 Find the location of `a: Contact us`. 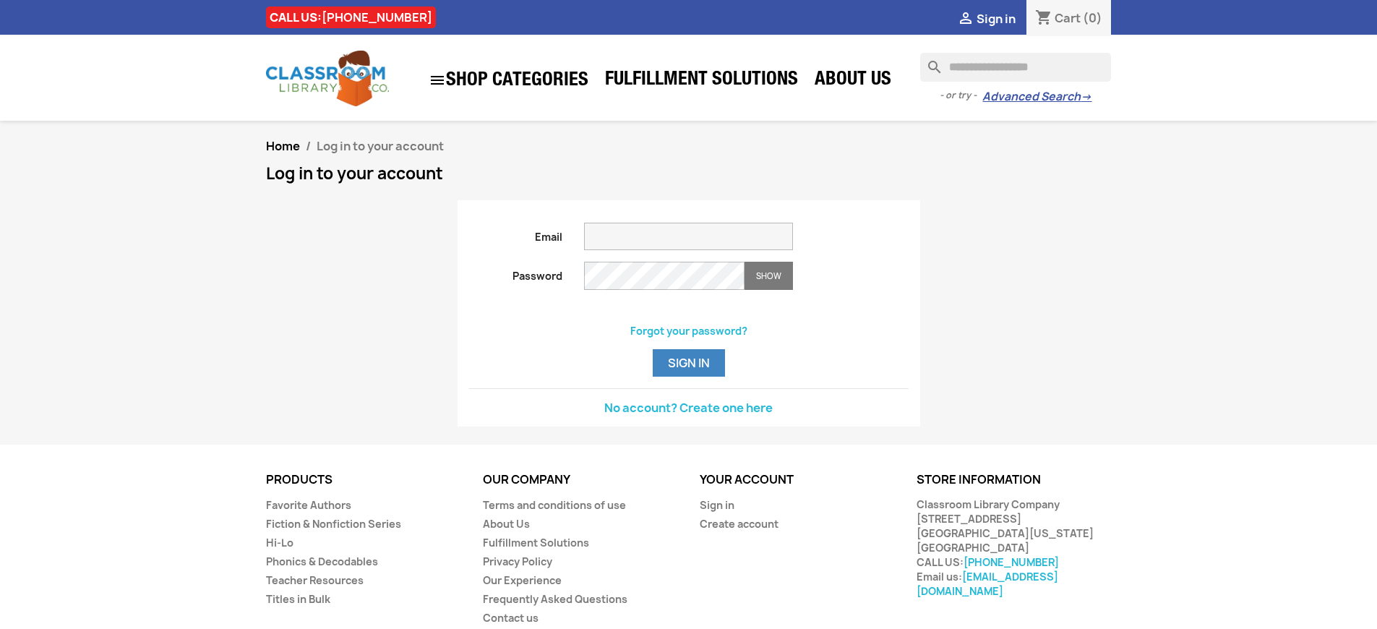

a: Contact us is located at coordinates (510, 617).